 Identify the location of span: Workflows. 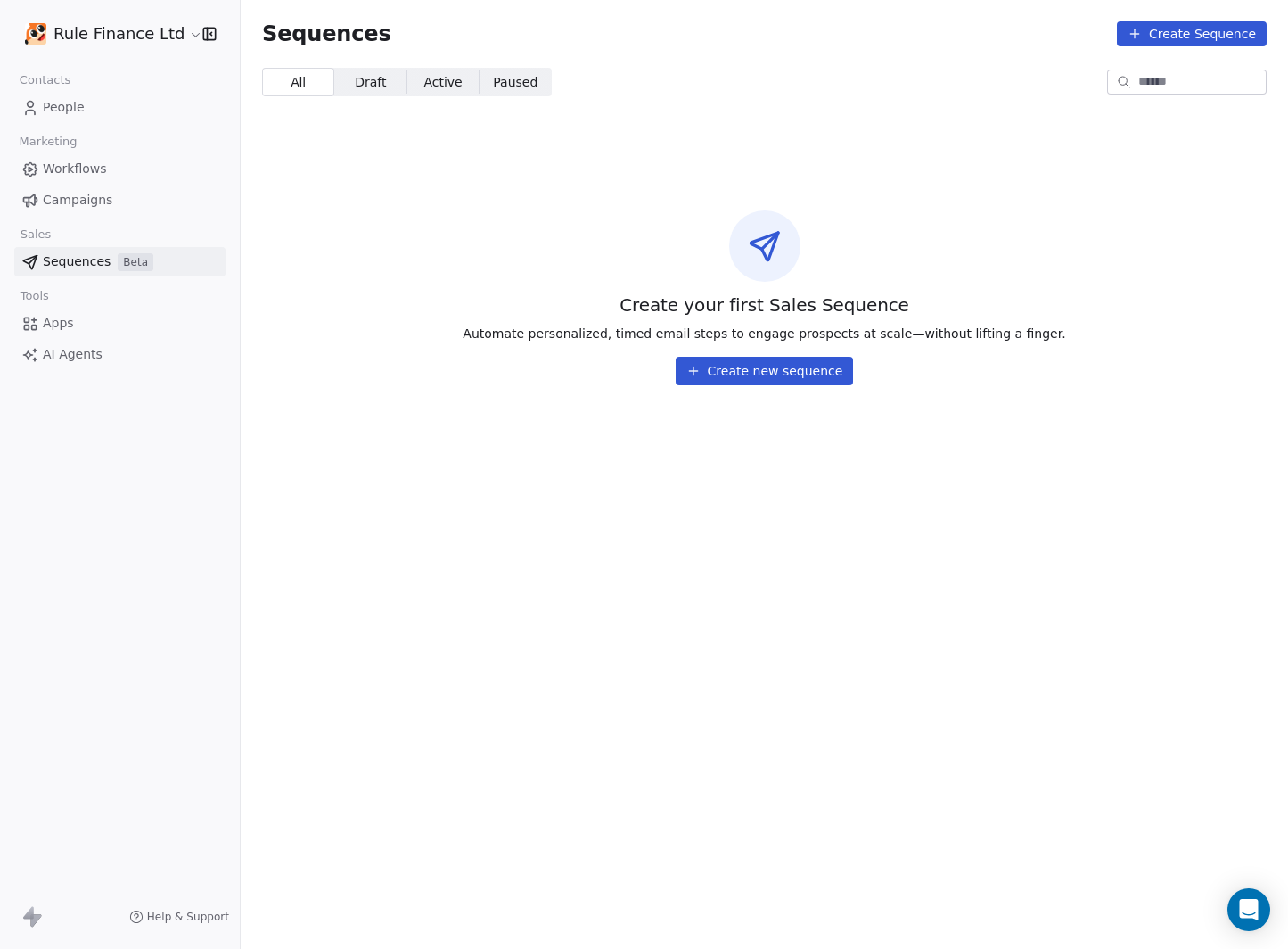
(75, 168).